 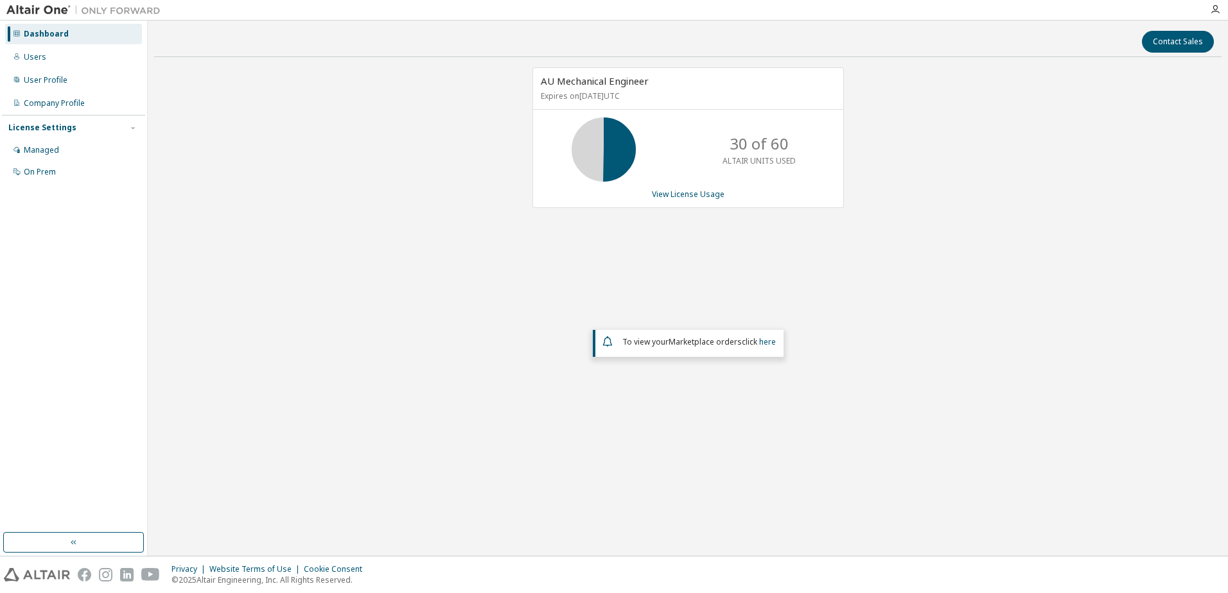 I want to click on img: youtube.svg, so click(x=150, y=575).